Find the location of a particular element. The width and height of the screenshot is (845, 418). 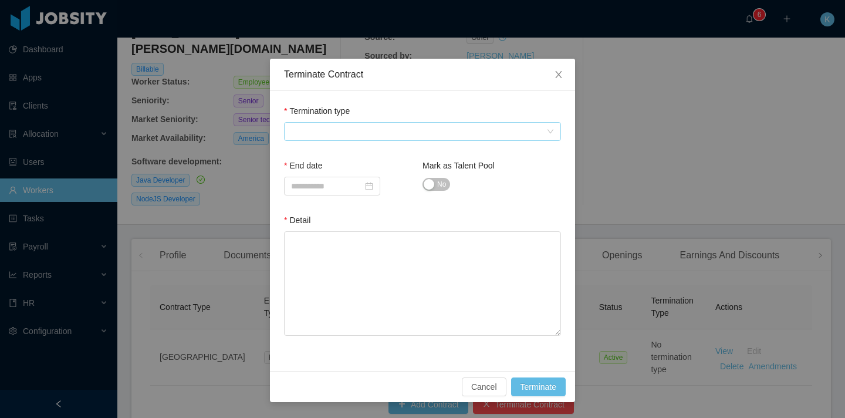

i: icon: close is located at coordinates (559, 75).